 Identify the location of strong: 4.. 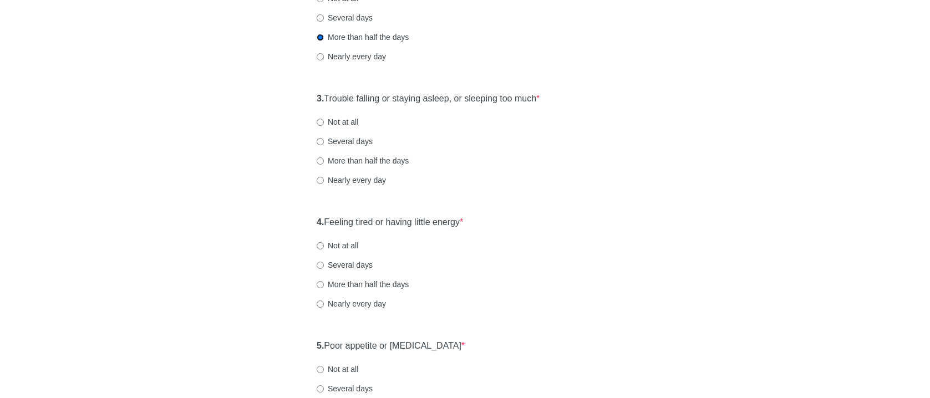
(320, 222).